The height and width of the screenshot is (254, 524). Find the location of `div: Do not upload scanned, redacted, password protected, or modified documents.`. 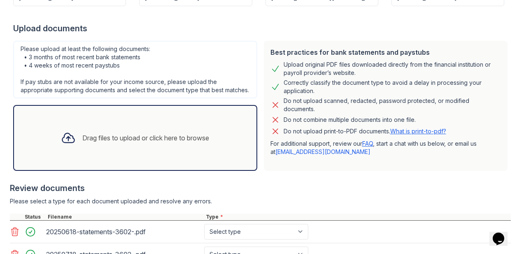

div: Do not upload scanned, redacted, password protected, or modified documents. is located at coordinates (393, 105).